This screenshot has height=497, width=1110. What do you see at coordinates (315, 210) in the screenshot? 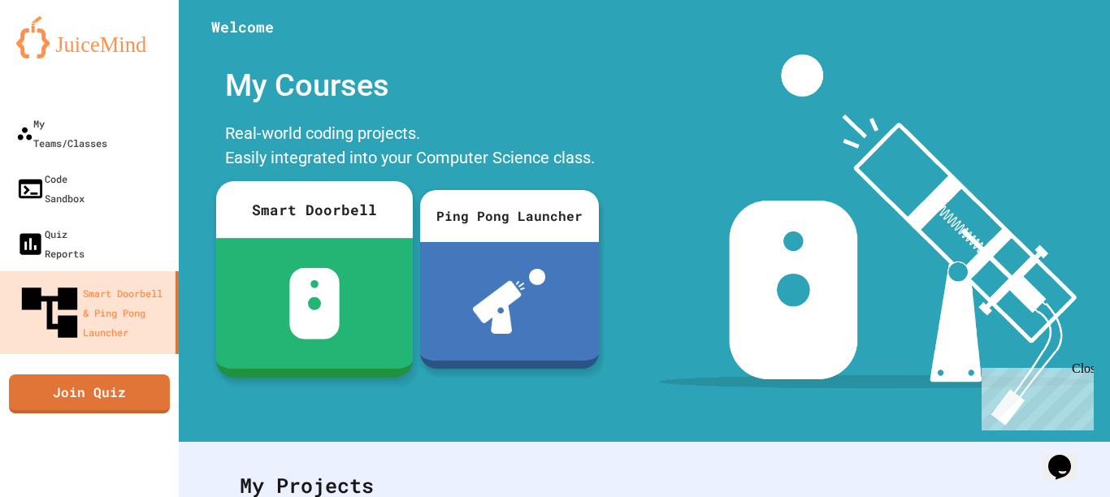
I see `div: Smart Doorbell` at bounding box center [315, 210].